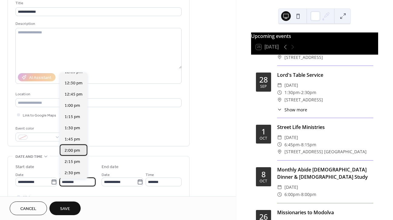 The height and width of the screenshot is (220, 393). I want to click on div: Description, so click(98, 24).